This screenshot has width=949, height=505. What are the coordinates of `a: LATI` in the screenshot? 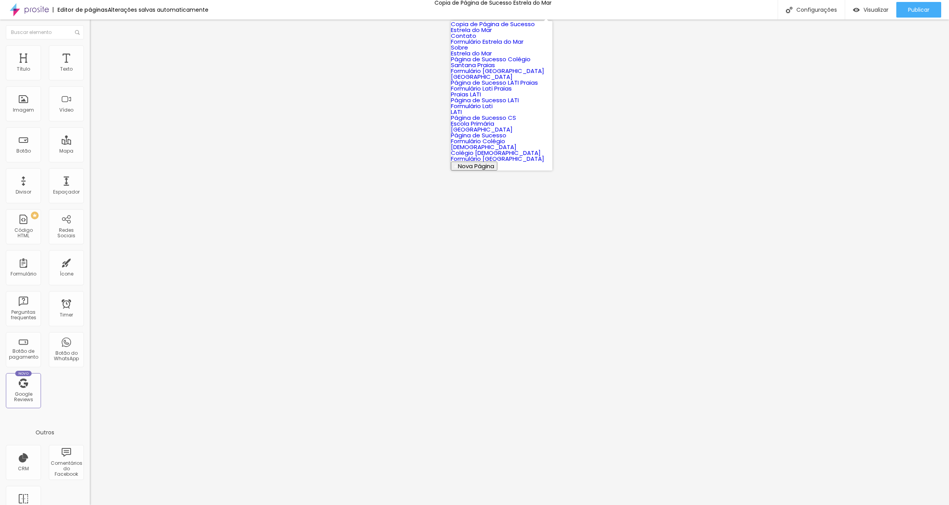 It's located at (456, 112).